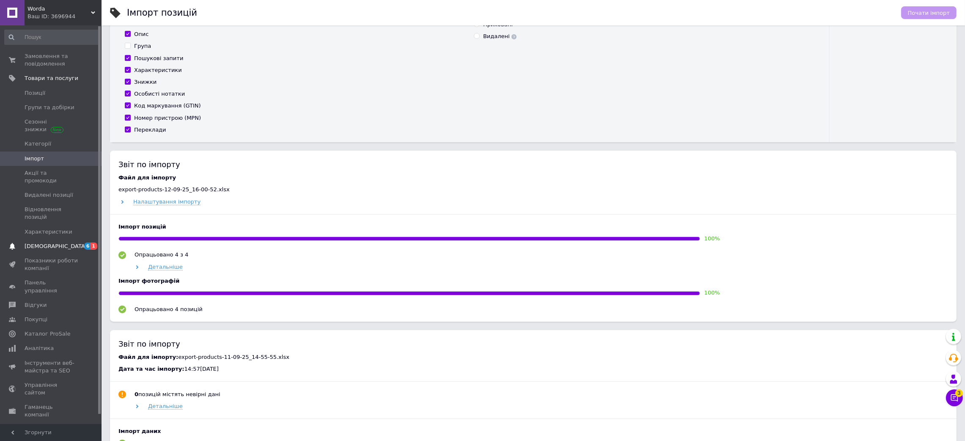 The width and height of the screenshot is (965, 441). What do you see at coordinates (959, 393) in the screenshot?
I see `span: 3` at bounding box center [959, 393].